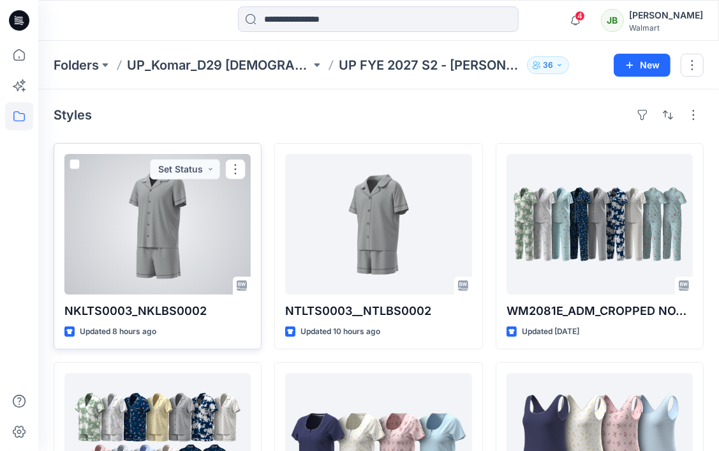 This screenshot has width=719, height=451. What do you see at coordinates (613, 20) in the screenshot?
I see `div: JB` at bounding box center [613, 20].